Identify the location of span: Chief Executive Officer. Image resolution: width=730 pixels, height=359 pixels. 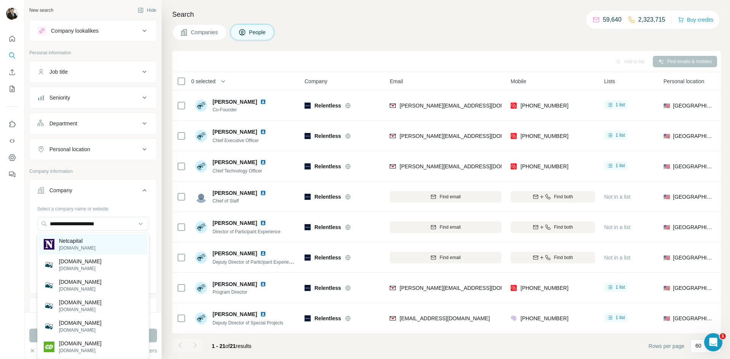
(236, 141).